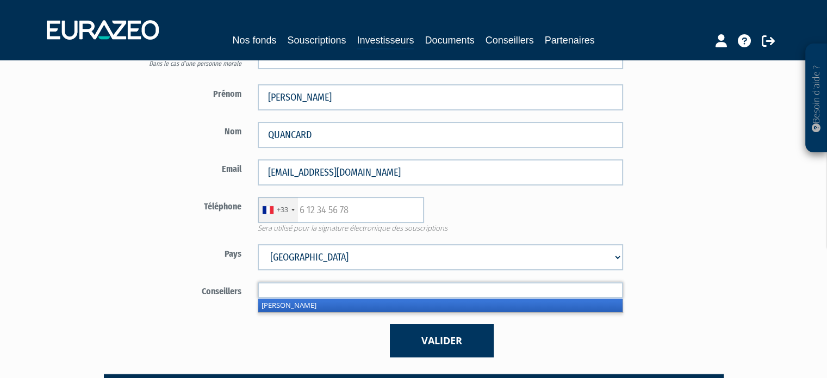 The width and height of the screenshot is (827, 378). What do you see at coordinates (509, 40) in the screenshot?
I see `a: Conseillers` at bounding box center [509, 40].